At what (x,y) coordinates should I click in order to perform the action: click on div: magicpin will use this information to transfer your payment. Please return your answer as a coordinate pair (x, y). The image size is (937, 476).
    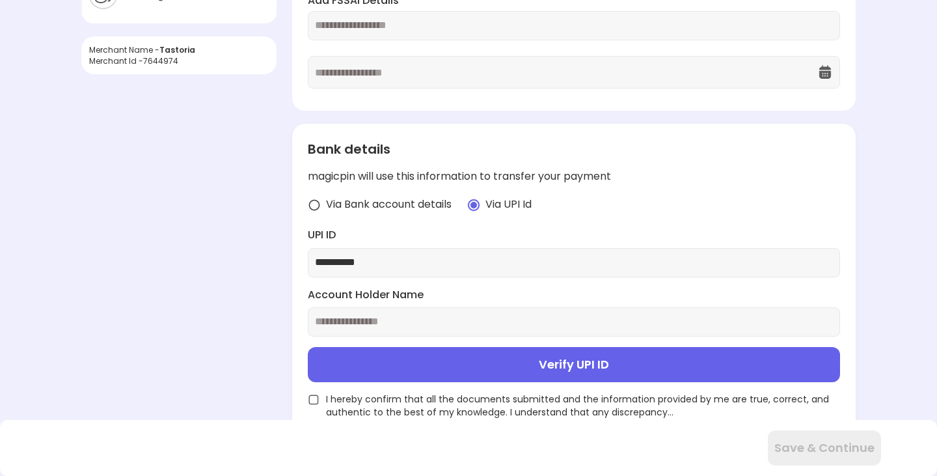
    Looking at the image, I should click on (574, 176).